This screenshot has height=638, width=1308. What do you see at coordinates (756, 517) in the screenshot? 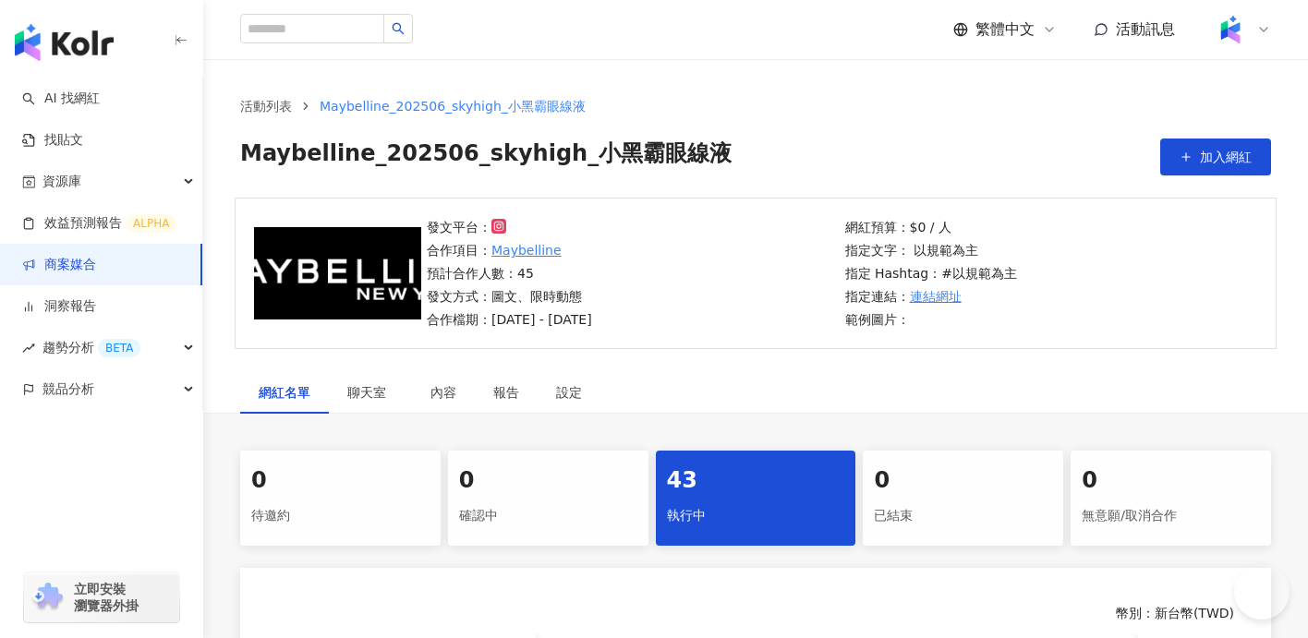
I see `div: 執行中` at bounding box center [756, 517].